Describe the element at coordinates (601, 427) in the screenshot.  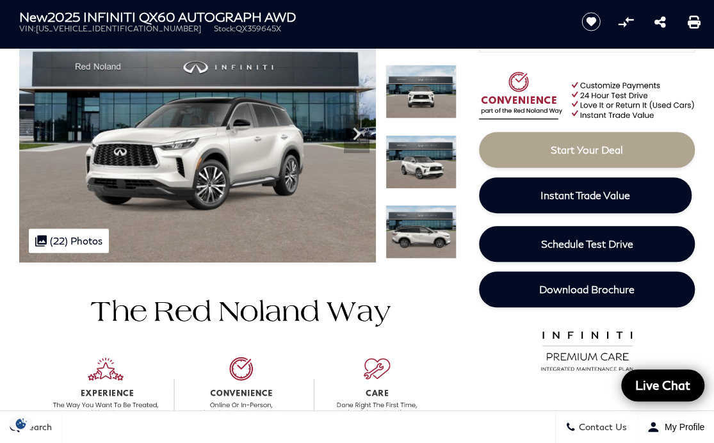
I see `span: Contact Us` at that location.